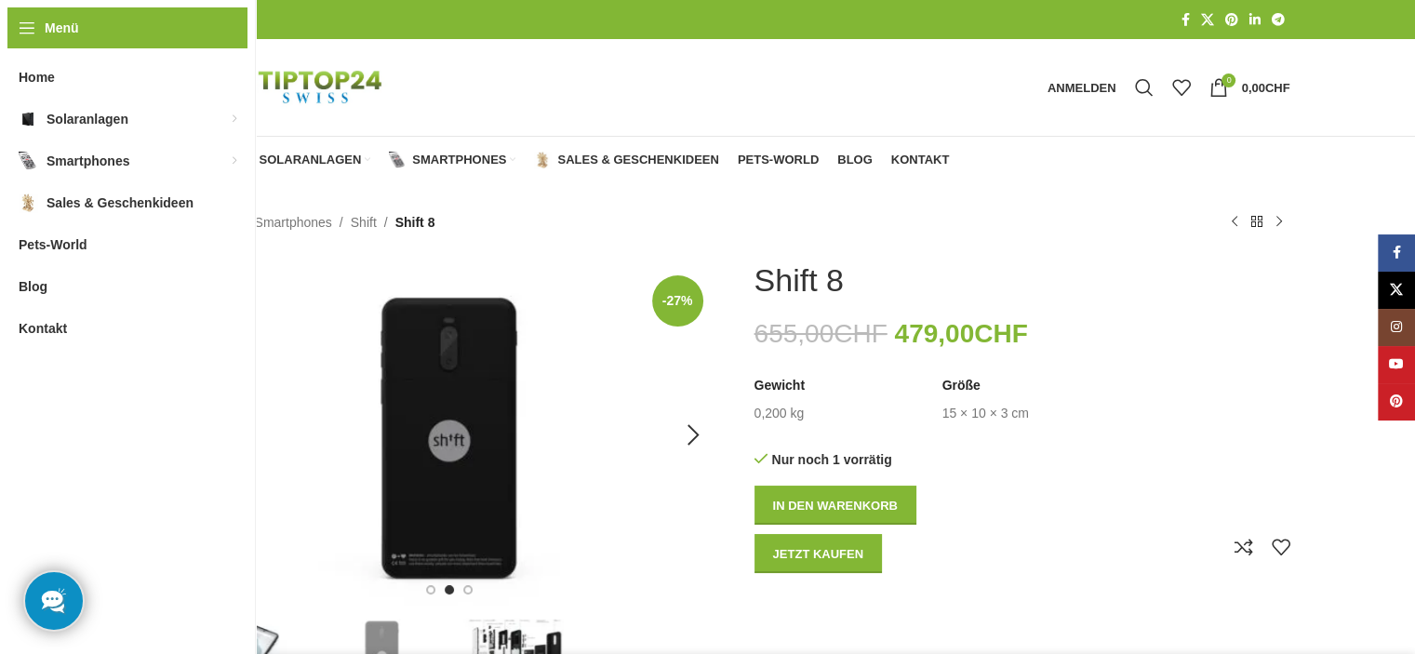  I want to click on img: SHIFTphone8 20230927.723, so click(449, 434).